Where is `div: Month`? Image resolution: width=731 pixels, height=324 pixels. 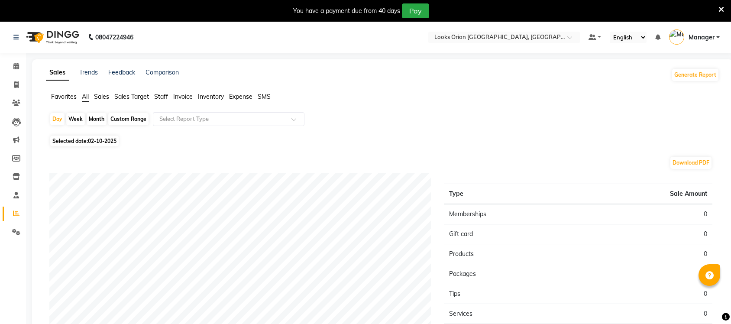
div: Month is located at coordinates (97, 119).